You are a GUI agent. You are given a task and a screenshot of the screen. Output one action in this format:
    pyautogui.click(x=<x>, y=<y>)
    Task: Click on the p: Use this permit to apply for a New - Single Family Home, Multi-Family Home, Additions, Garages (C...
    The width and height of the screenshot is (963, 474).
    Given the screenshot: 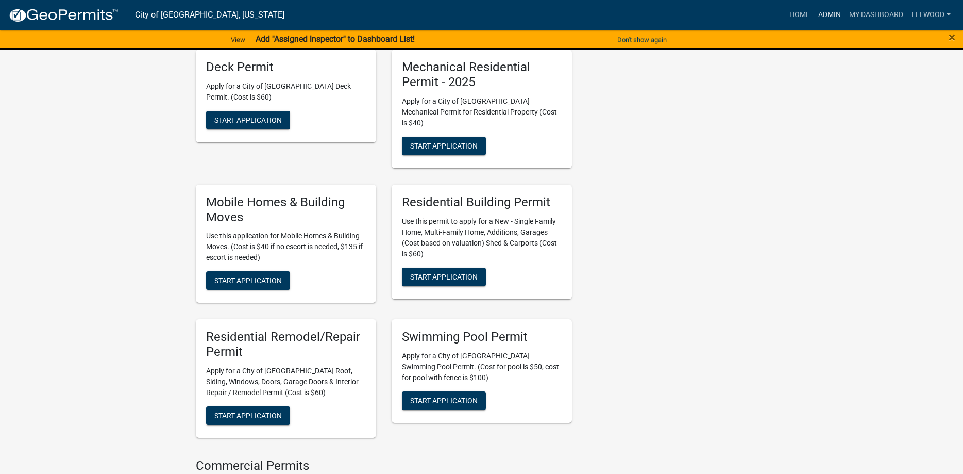 What is the action you would take?
    pyautogui.click(x=482, y=238)
    